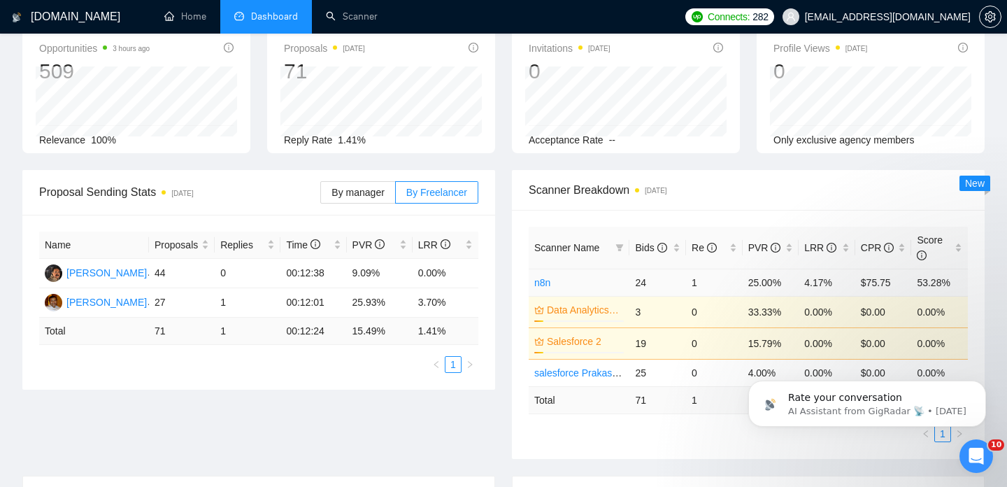 The width and height of the screenshot is (1007, 487). What do you see at coordinates (453, 364) in the screenshot?
I see `a: 1` at bounding box center [453, 364].